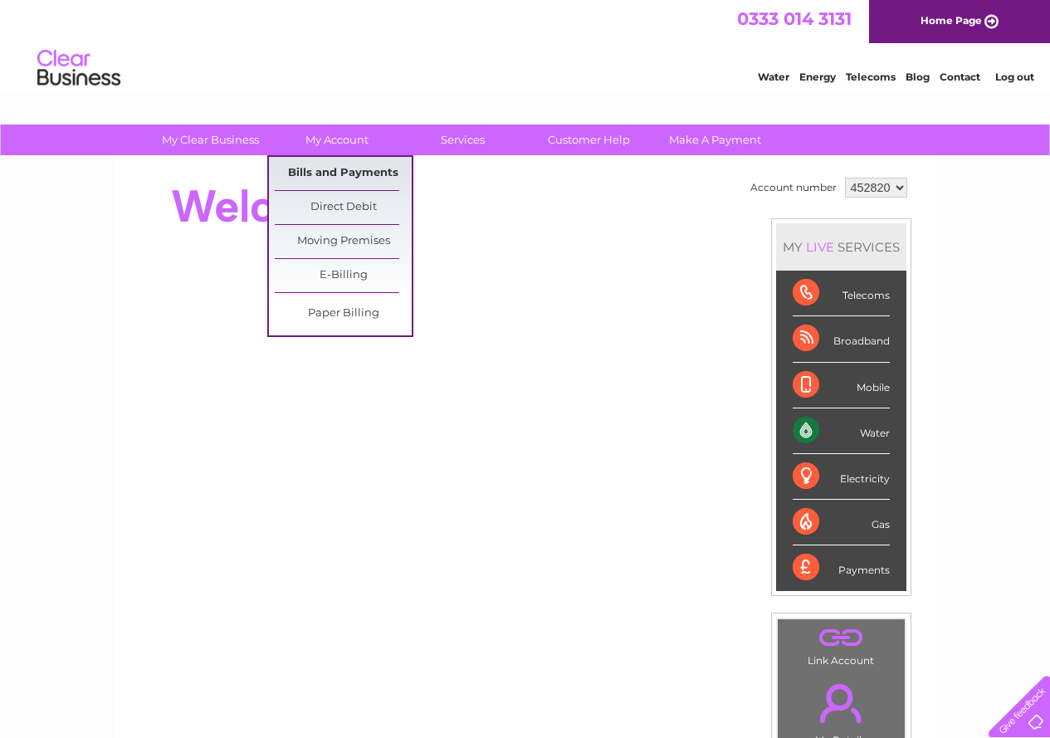  What do you see at coordinates (343, 241) in the screenshot?
I see `a: Moving Premises` at bounding box center [343, 241].